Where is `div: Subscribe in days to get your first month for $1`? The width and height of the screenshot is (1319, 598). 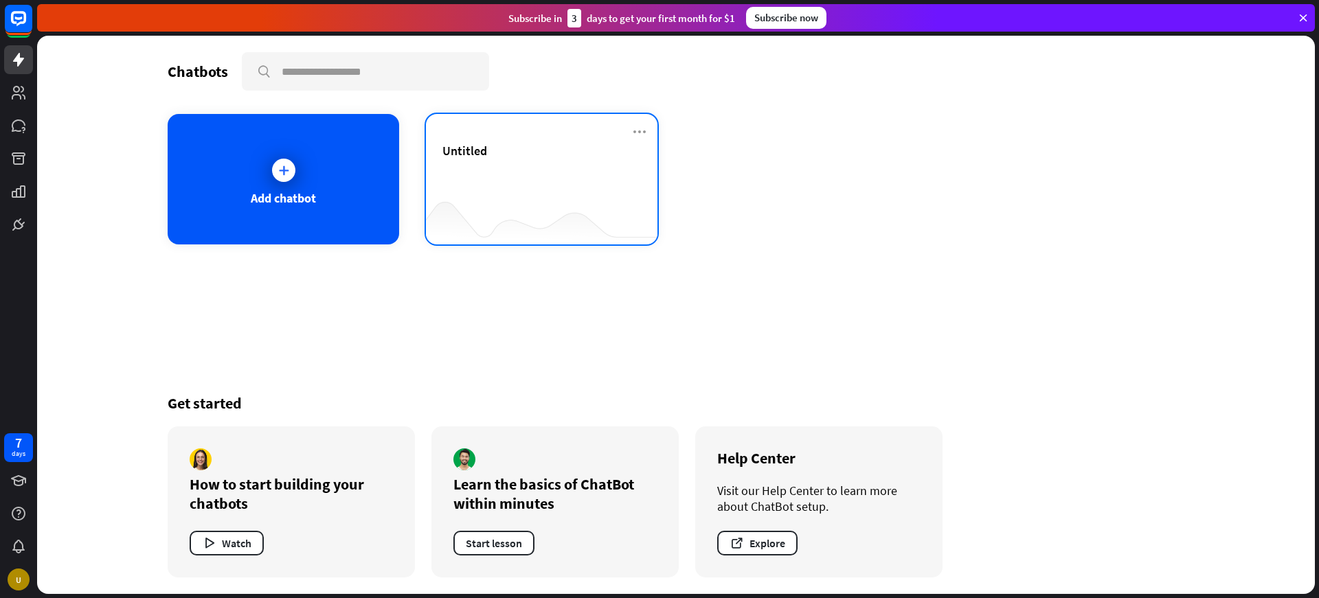
div: Subscribe in days to get your first month for $1 is located at coordinates (622, 18).